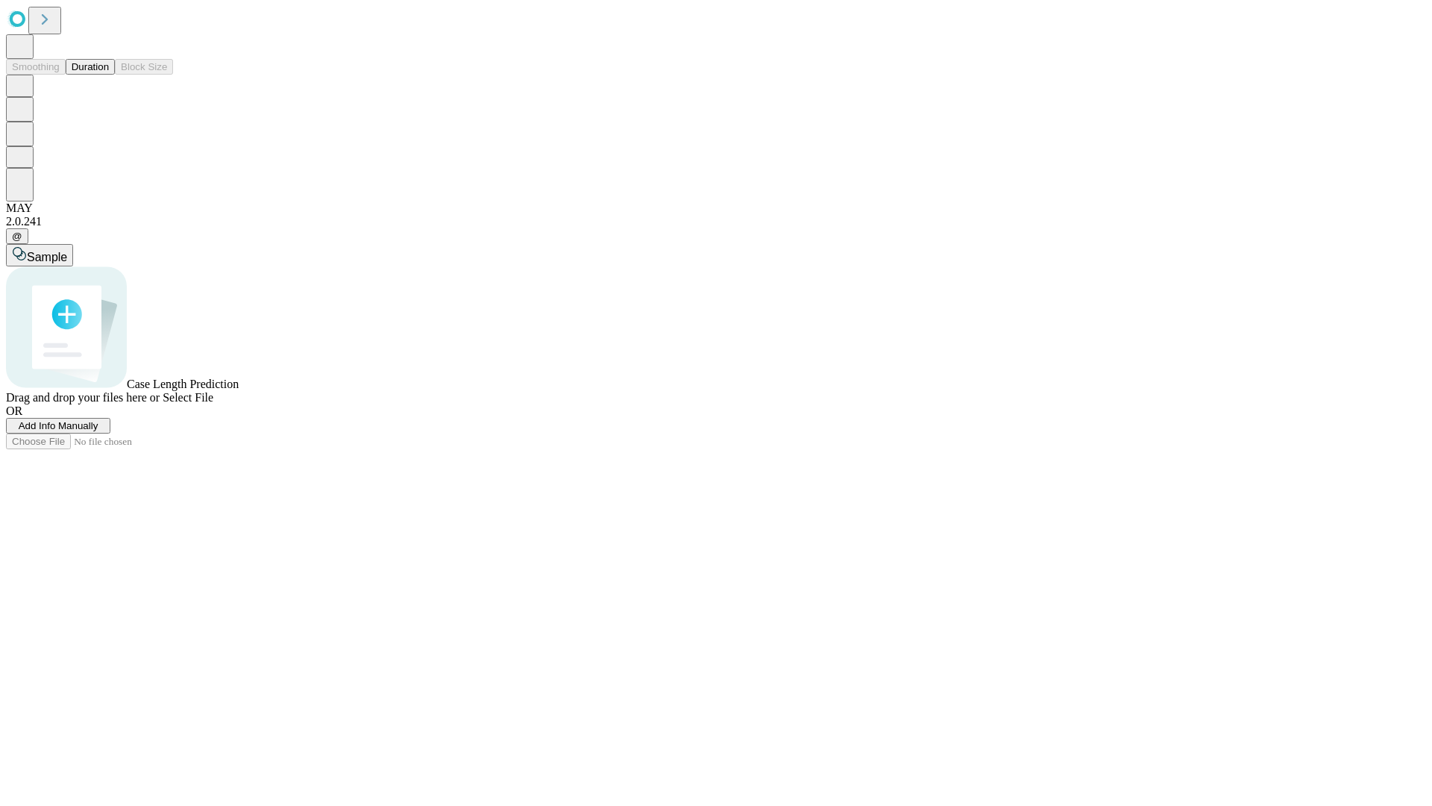  What do you see at coordinates (188, 397) in the screenshot?
I see `span: Select File` at bounding box center [188, 397].